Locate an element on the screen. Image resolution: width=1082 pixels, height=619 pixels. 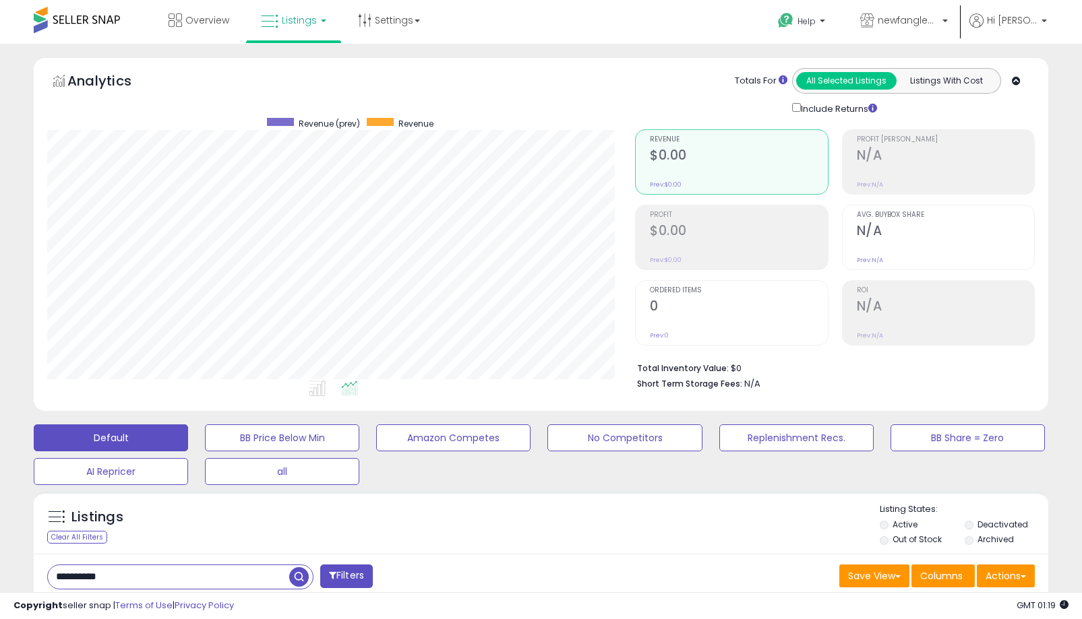
span: Ordered Items is located at coordinates (738, 291).